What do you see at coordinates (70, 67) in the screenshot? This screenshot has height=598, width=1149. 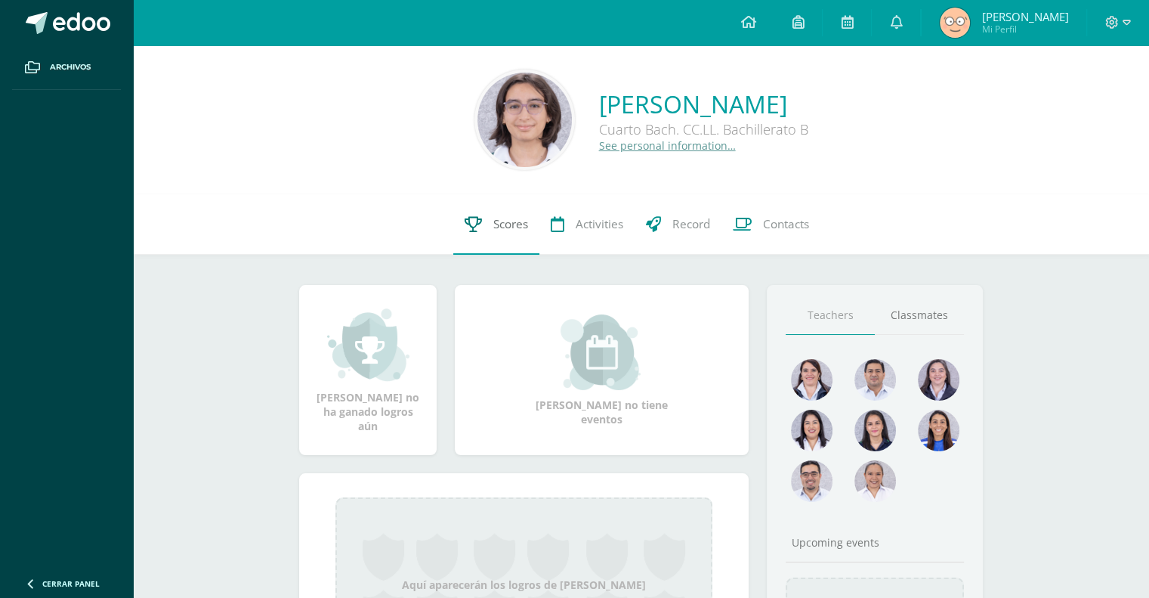 I see `span: Archivos` at bounding box center [70, 67].